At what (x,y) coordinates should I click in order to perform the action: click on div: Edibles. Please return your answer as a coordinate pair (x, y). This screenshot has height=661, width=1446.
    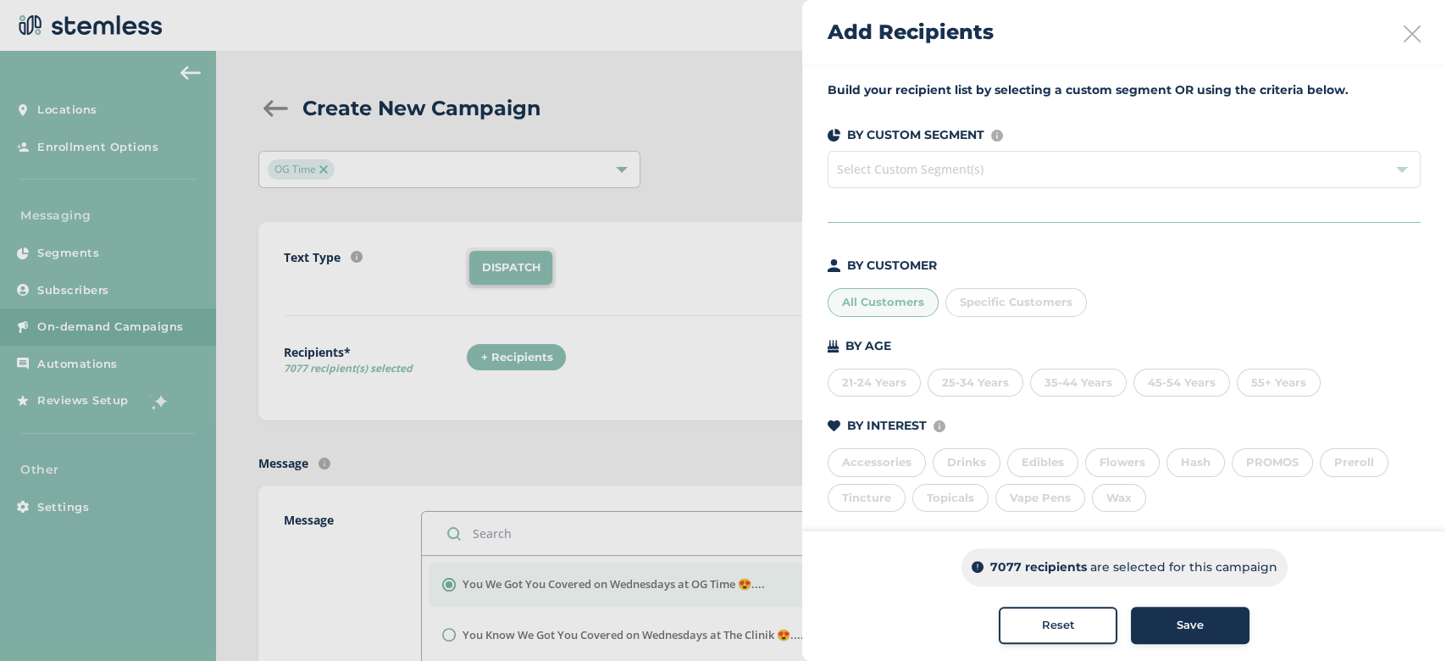
    Looking at the image, I should click on (1043, 462).